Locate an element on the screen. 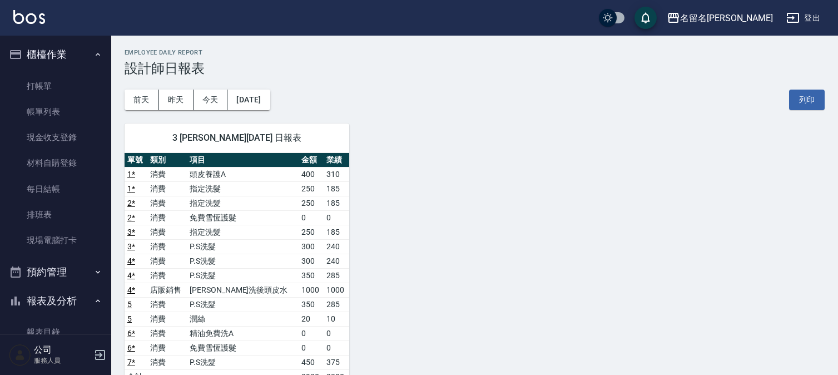  button: save is located at coordinates (646, 18).